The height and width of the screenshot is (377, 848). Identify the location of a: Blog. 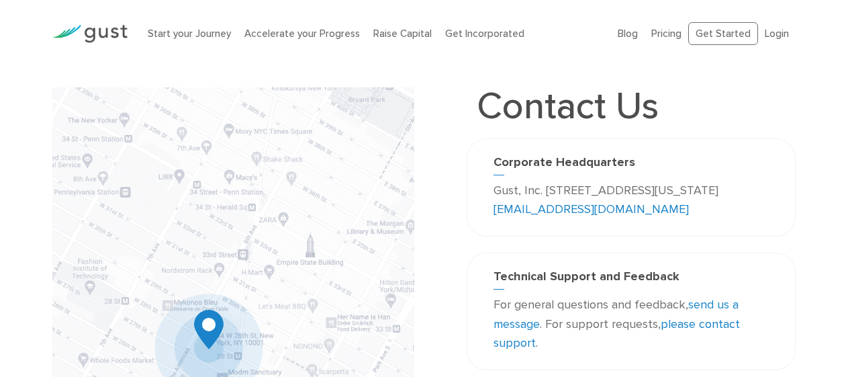
(628, 34).